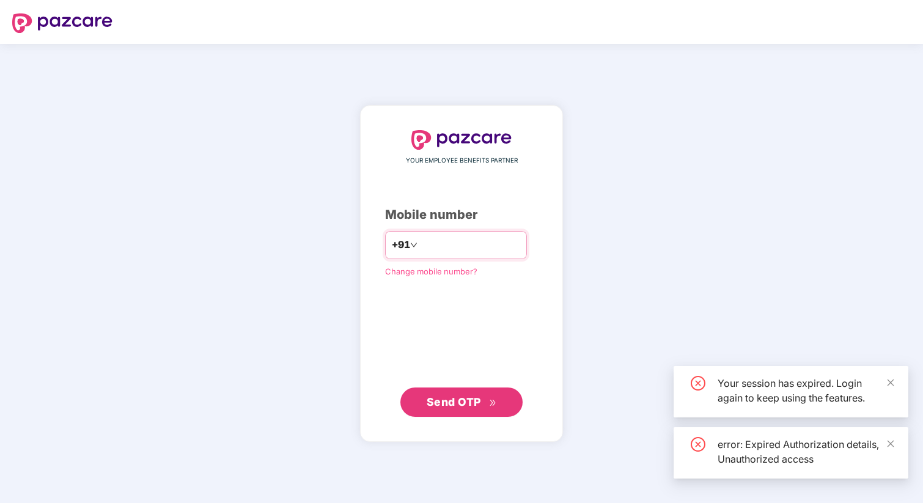 The image size is (923, 503). What do you see at coordinates (401, 244) in the screenshot?
I see `span: +91` at bounding box center [401, 244].